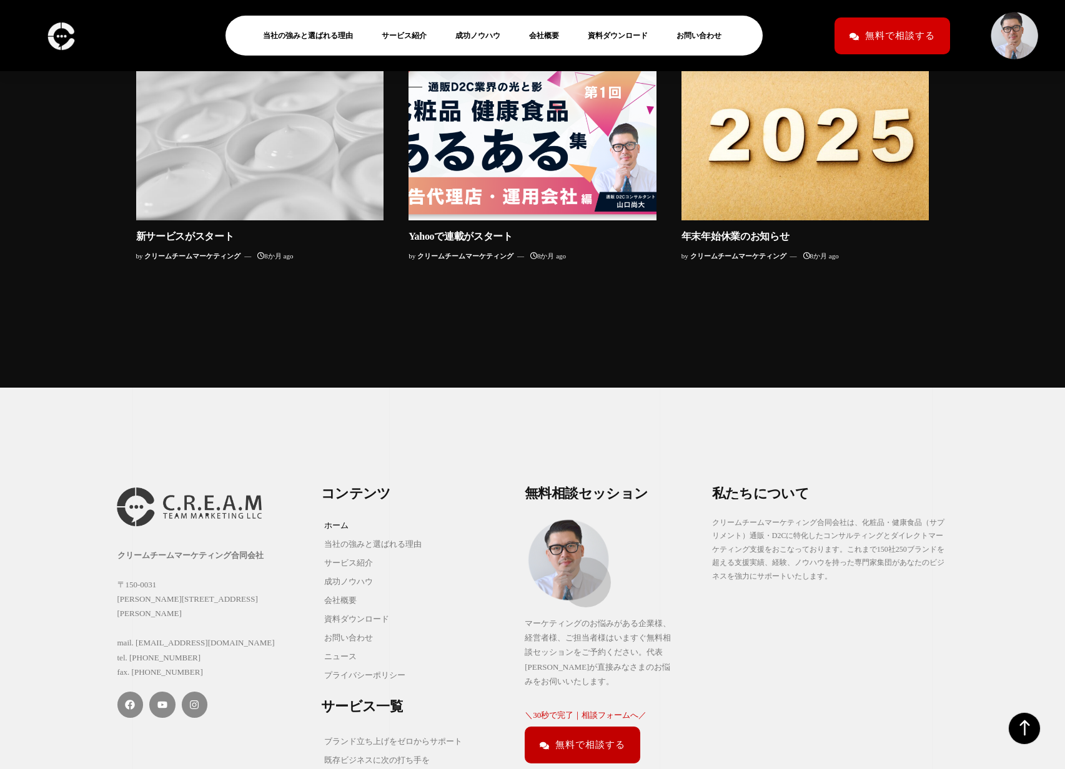  I want to click on img: Wooden text for year 2025, so click(805, 132).